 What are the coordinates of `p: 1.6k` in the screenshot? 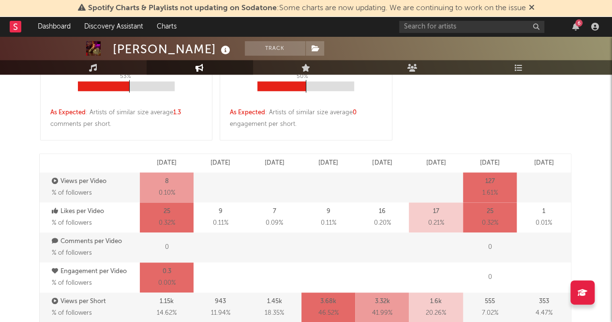 It's located at (436, 301).